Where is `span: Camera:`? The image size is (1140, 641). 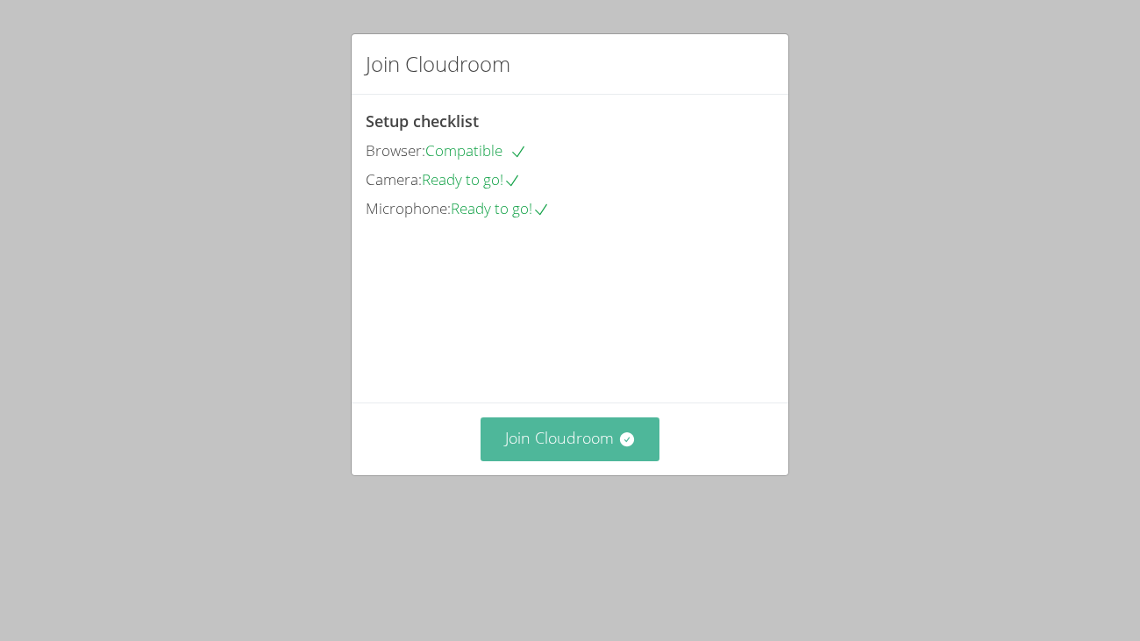
span: Camera: is located at coordinates (394, 179).